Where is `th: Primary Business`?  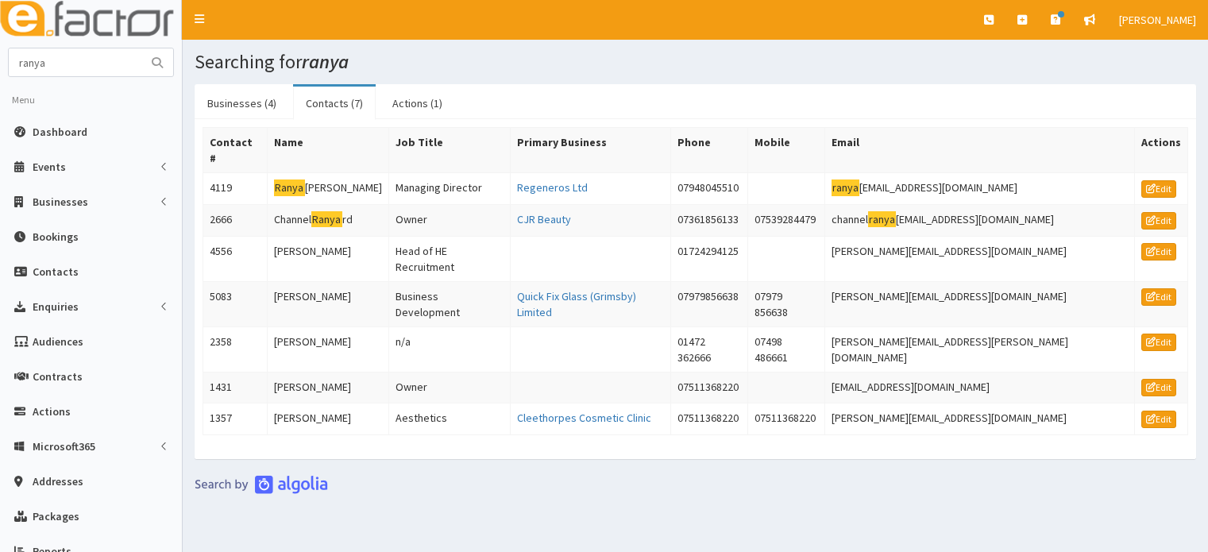 th: Primary Business is located at coordinates (590, 150).